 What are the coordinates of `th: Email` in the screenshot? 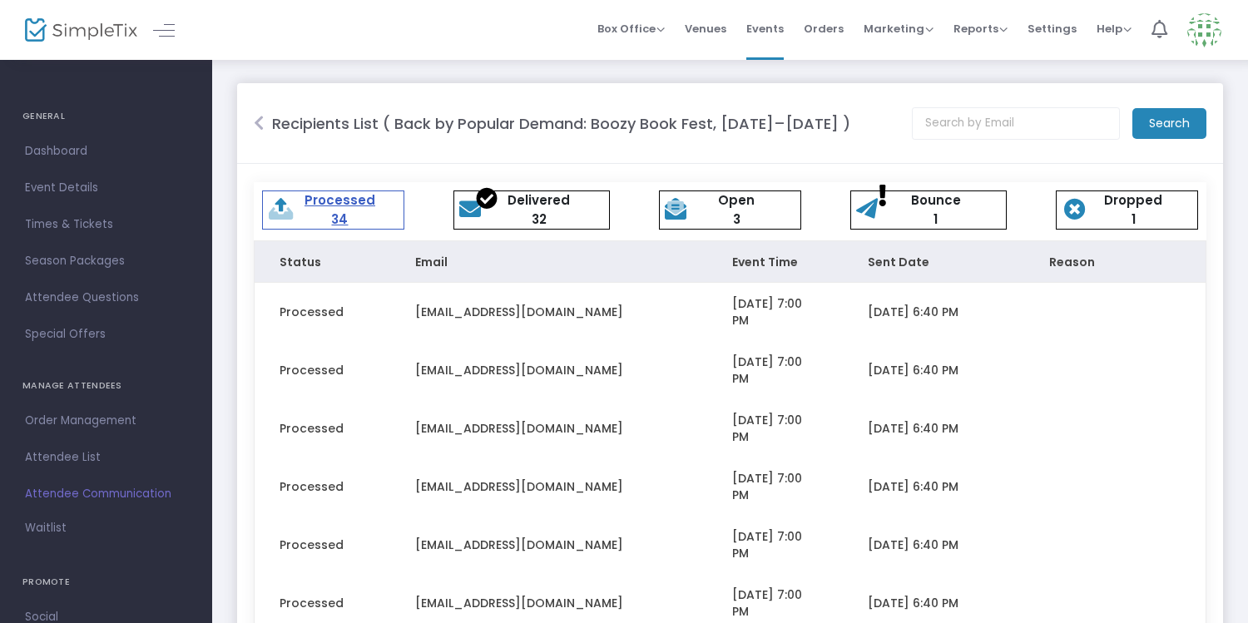 It's located at (548, 262).